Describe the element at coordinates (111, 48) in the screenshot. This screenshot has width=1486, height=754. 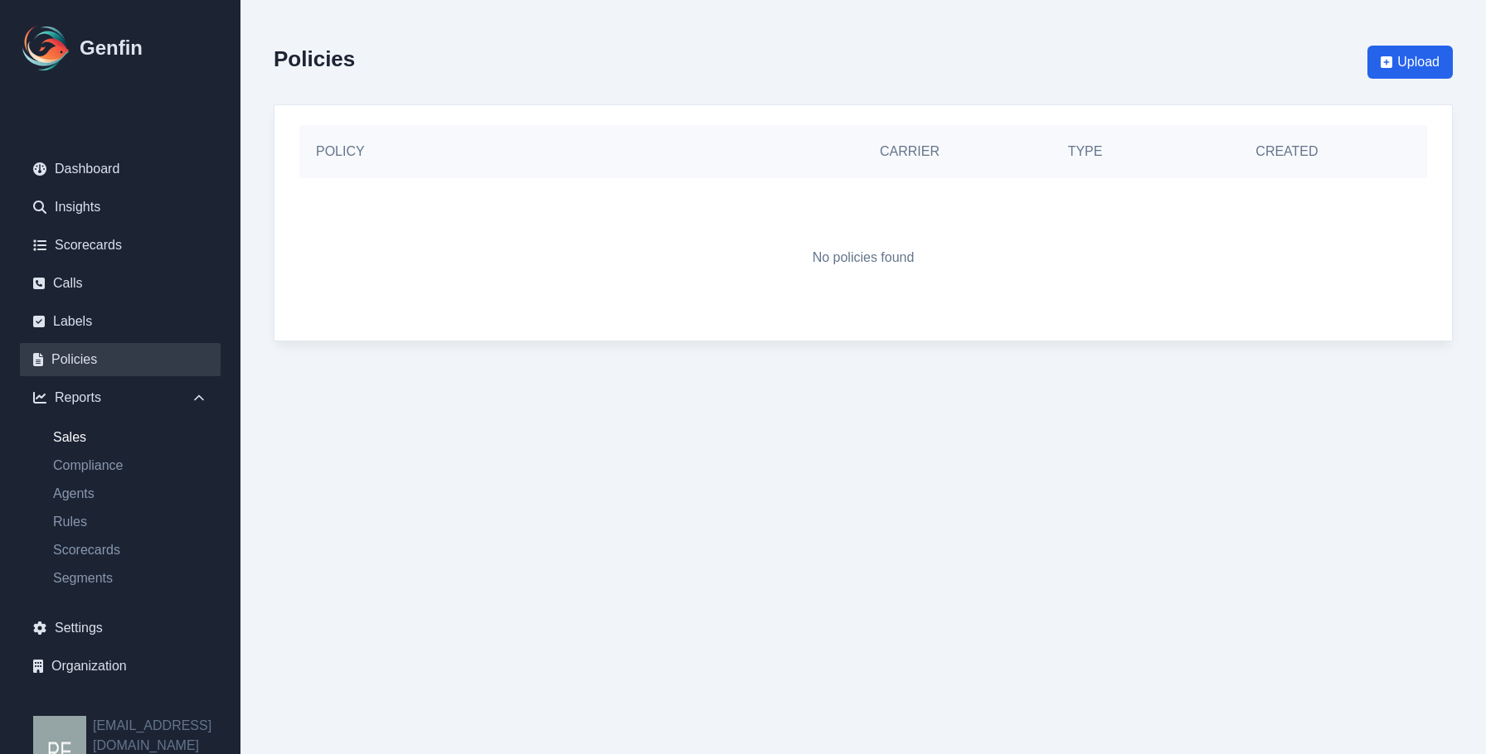
I see `h1: Genfin` at that location.